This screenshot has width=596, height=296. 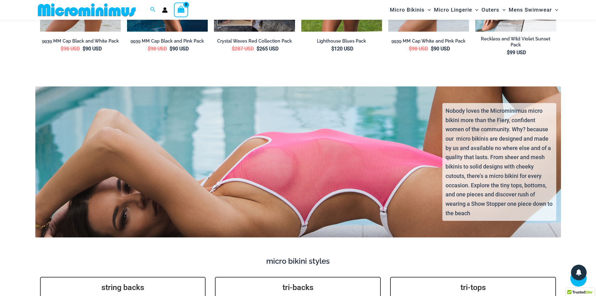 I want to click on a: Micro LingerieMenu ToggleMenu Toggle, so click(x=456, y=10).